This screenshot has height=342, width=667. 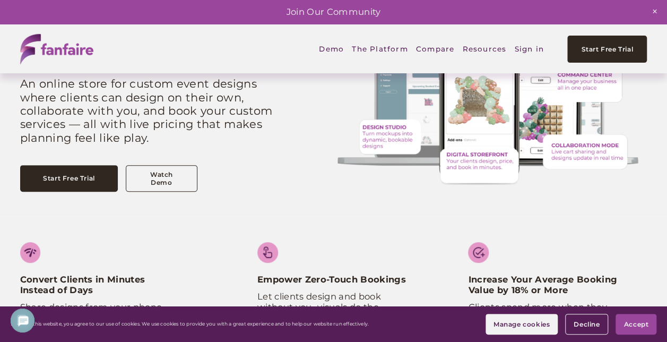 I want to click on span: Decline, so click(x=586, y=324).